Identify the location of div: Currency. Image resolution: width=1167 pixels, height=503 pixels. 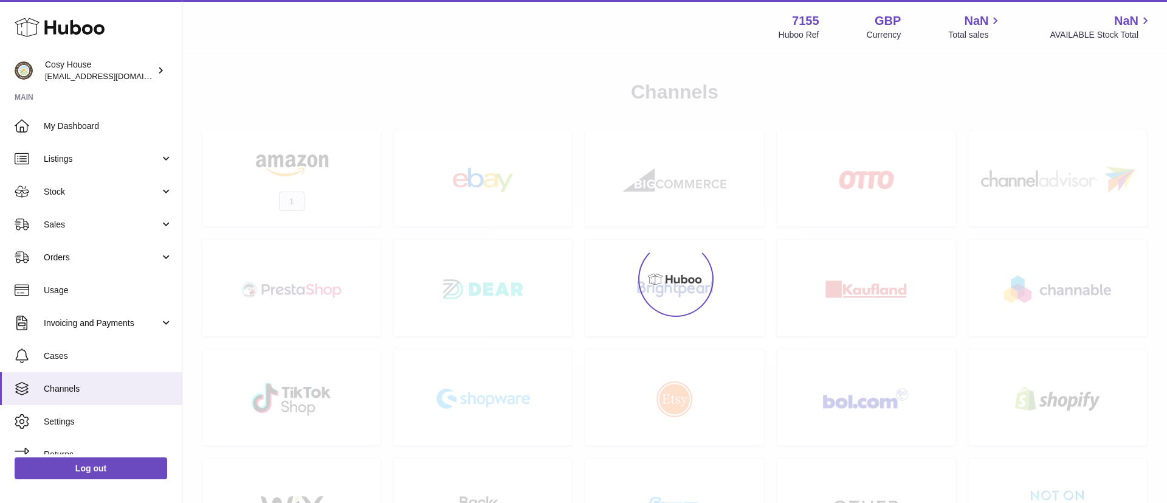
(884, 35).